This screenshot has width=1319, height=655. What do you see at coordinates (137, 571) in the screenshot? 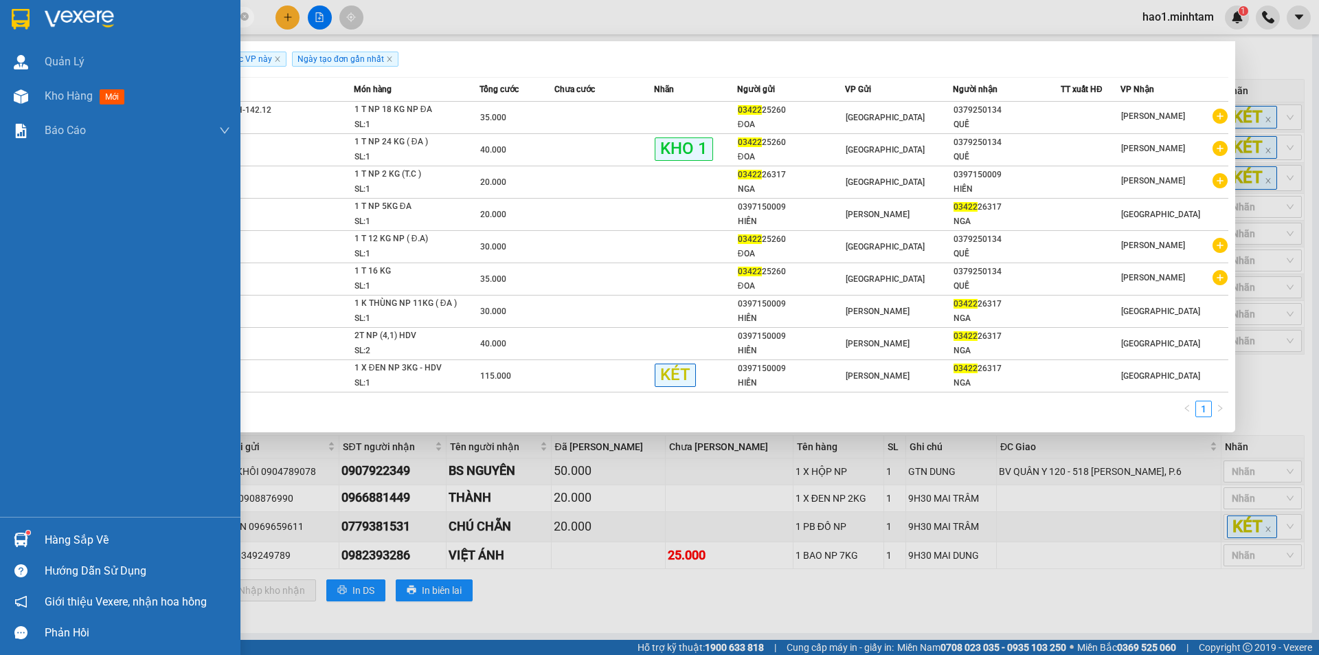
I see `div: Hướng dẫn sử dụng` at bounding box center [137, 571].